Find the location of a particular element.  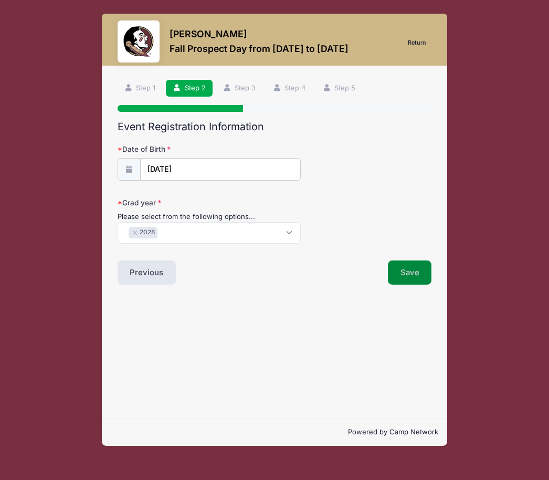

input: mm/dd/yyyy is located at coordinates (220, 169).